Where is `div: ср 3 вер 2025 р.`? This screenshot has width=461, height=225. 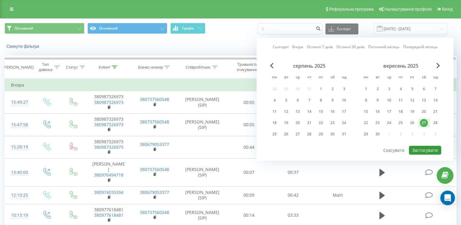
div: ср 3 вер 2025 р. is located at coordinates (389, 89).